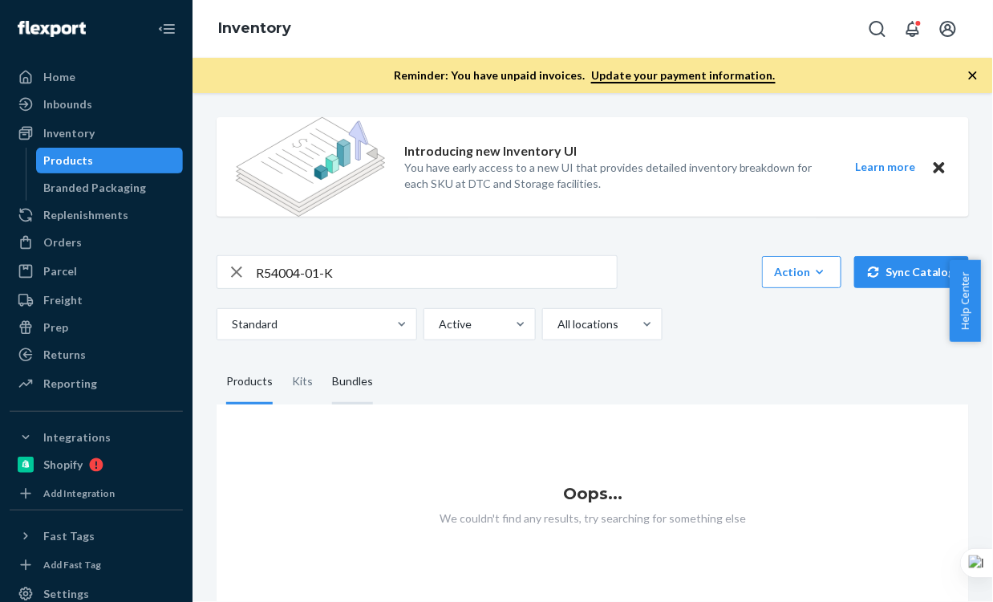 The height and width of the screenshot is (602, 993). What do you see at coordinates (79, 493) in the screenshot?
I see `div: Add Integration` at bounding box center [79, 493].